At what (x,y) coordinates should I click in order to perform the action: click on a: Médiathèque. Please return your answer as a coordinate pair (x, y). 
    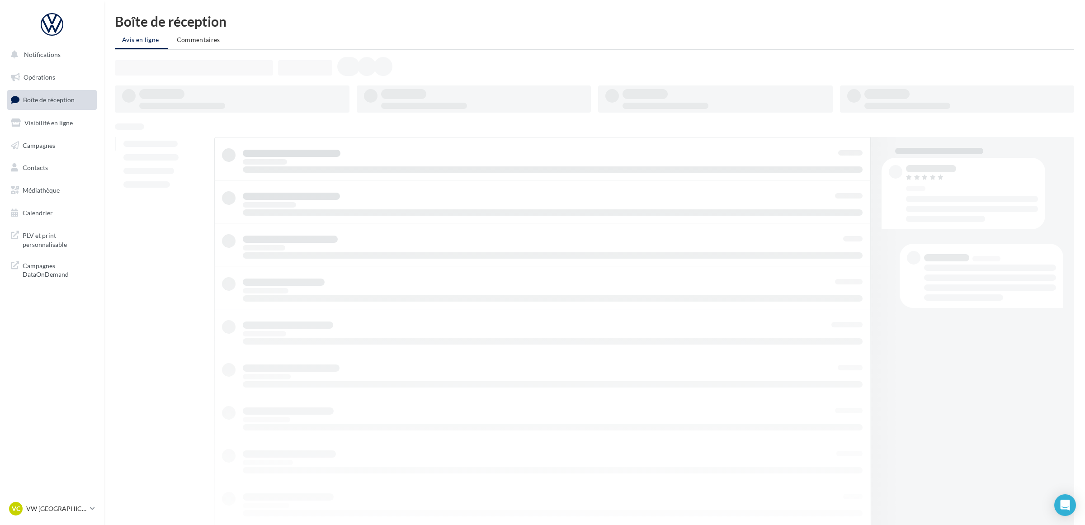
    Looking at the image, I should click on (52, 190).